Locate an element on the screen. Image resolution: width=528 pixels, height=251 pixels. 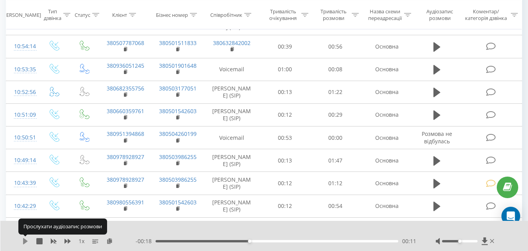
a: 380660359761 is located at coordinates (125, 111).